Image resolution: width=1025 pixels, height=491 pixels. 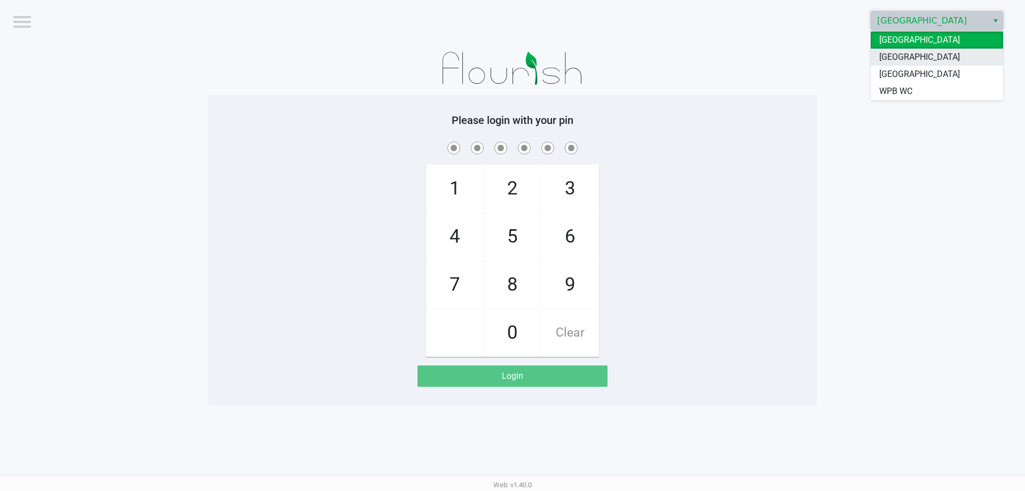 What do you see at coordinates (995, 21) in the screenshot?
I see `button: Select` at bounding box center [995, 21].